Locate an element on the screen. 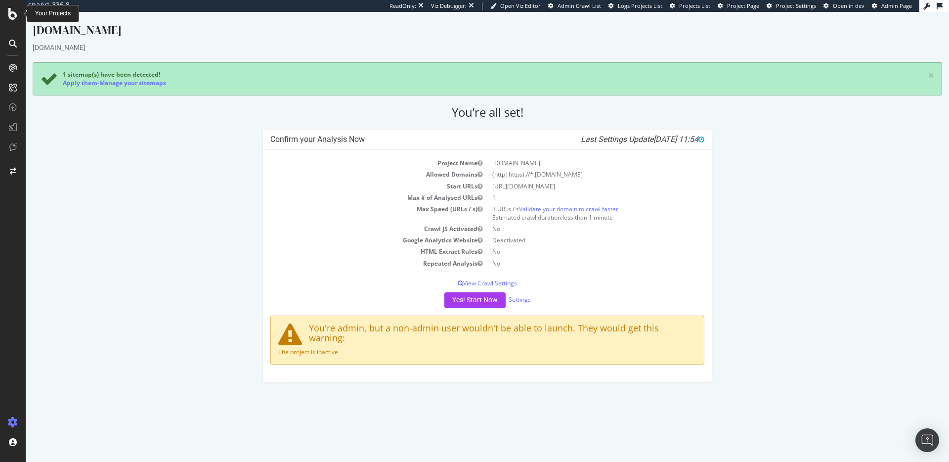 The height and width of the screenshot is (462, 949). td: Deactivated is located at coordinates (570, 228).